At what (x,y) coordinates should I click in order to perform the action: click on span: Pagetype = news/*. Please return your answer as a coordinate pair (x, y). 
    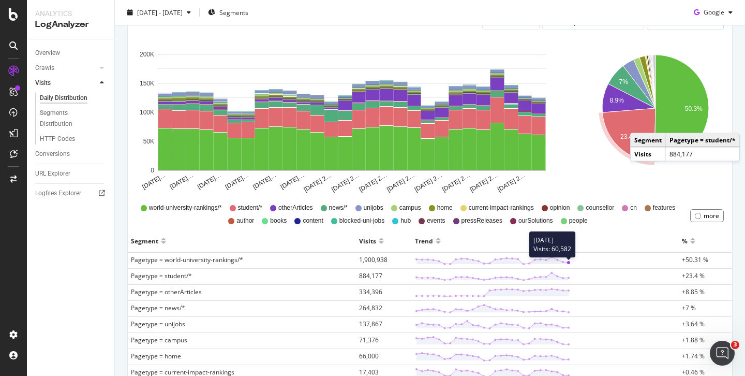
    Looking at the image, I should click on (158, 307).